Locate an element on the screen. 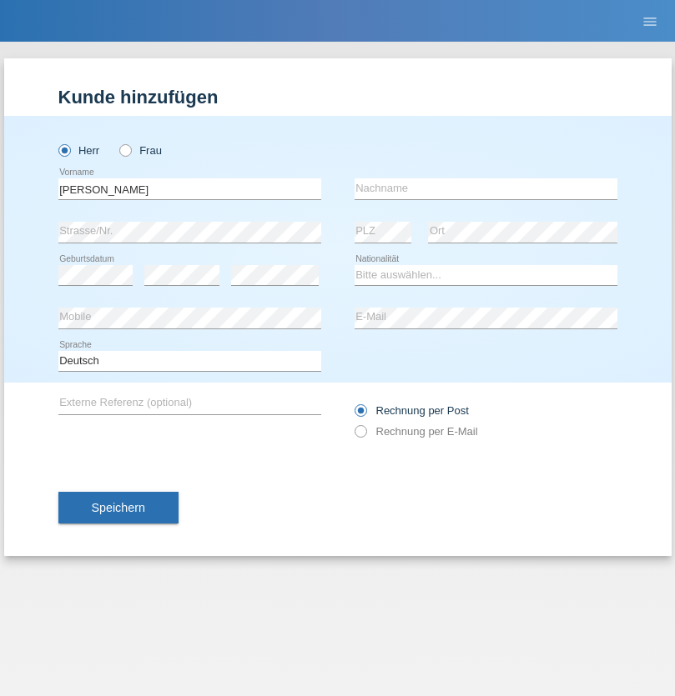 This screenshot has height=696, width=675. label: Frau is located at coordinates (140, 150).